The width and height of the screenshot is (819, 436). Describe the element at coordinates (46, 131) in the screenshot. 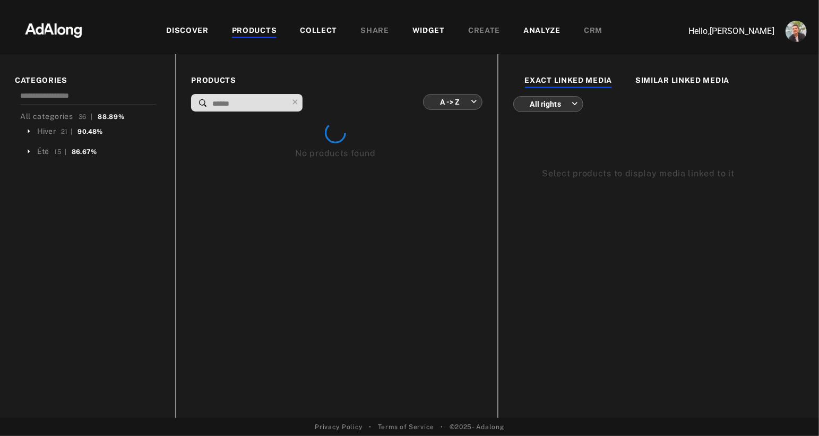

I see `div: Hiver` at that location.